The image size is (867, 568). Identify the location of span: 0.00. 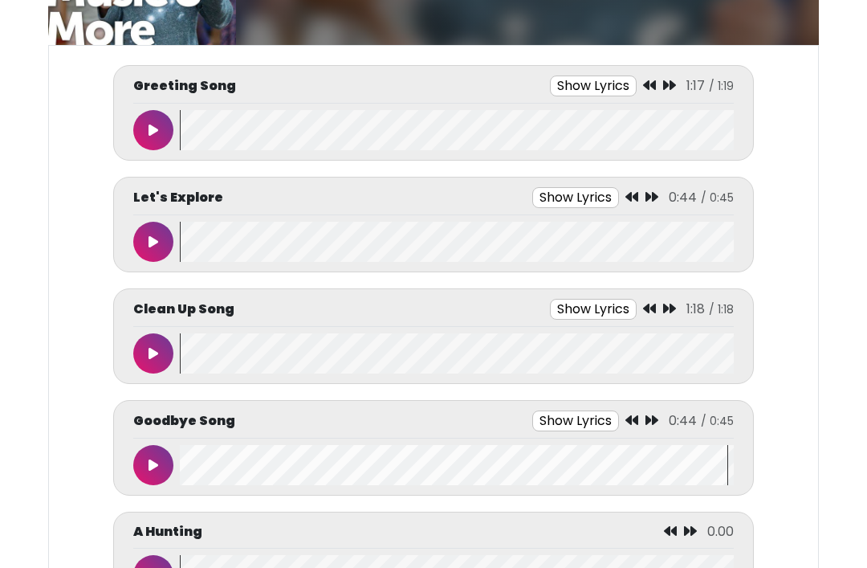
(720, 531).